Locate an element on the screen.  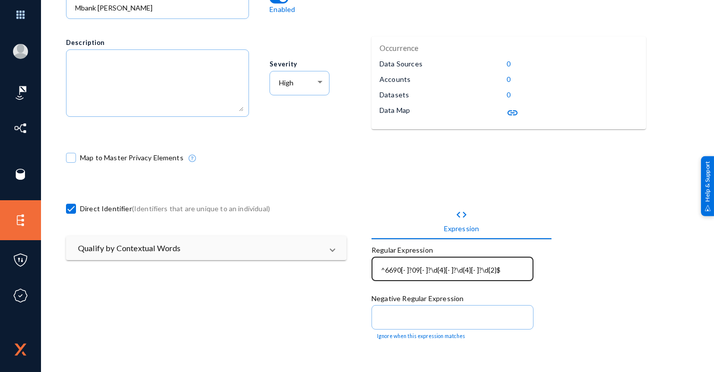
p: Accounts is located at coordinates (395, 79).